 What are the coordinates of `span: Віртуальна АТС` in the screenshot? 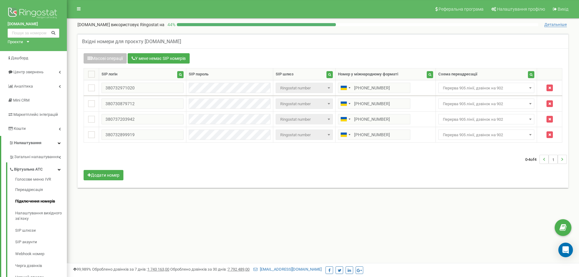 It's located at (28, 169).